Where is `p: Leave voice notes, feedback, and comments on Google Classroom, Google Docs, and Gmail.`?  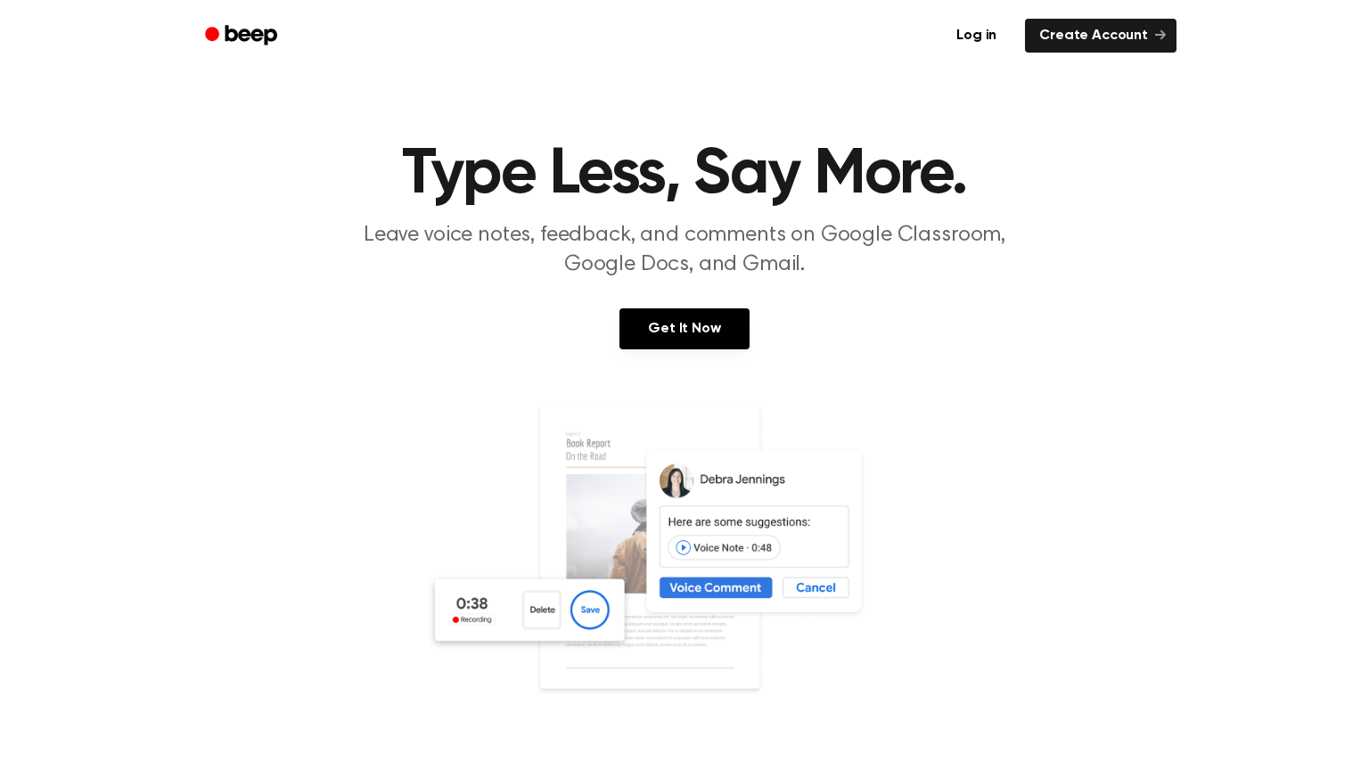
p: Leave voice notes, feedback, and comments on Google Classroom, Google Docs, and Gmail. is located at coordinates (684, 250).